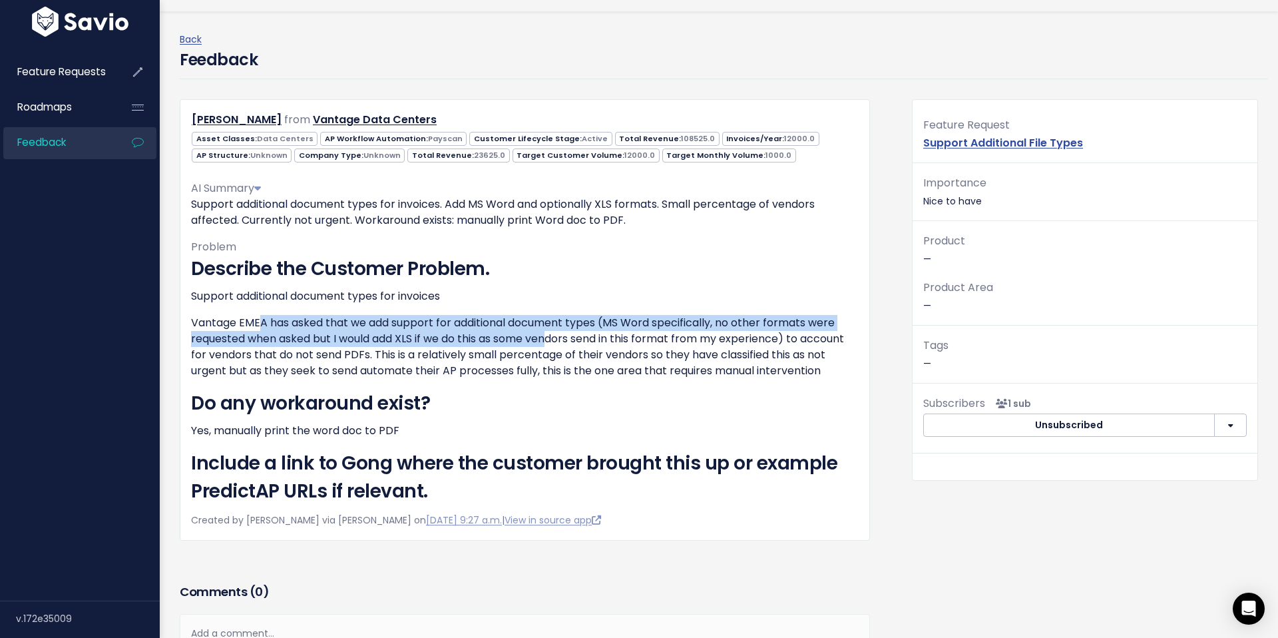  Describe the element at coordinates (955, 182) in the screenshot. I see `span: Importance` at that location.